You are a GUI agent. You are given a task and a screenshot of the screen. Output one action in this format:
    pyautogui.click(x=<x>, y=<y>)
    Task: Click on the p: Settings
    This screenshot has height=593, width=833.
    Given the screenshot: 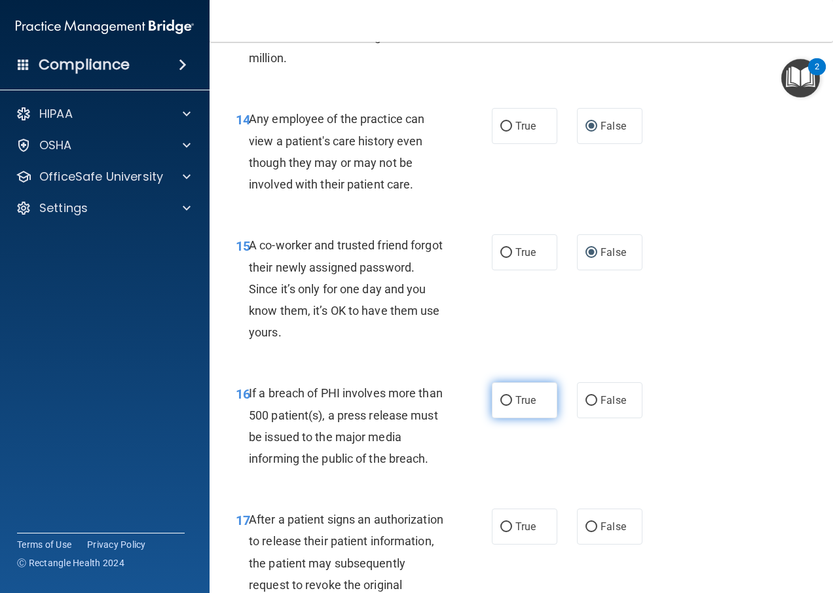 What is the action you would take?
    pyautogui.click(x=64, y=208)
    